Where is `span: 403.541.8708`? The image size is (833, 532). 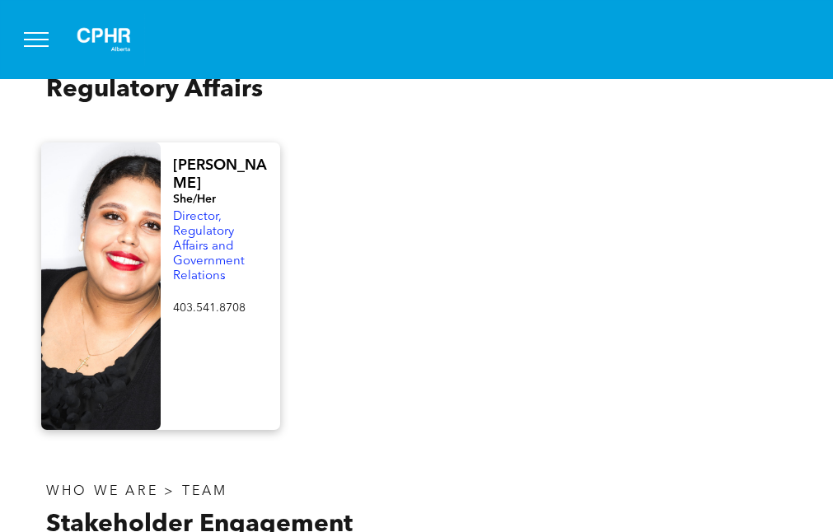 span: 403.541.8708 is located at coordinates (209, 308).